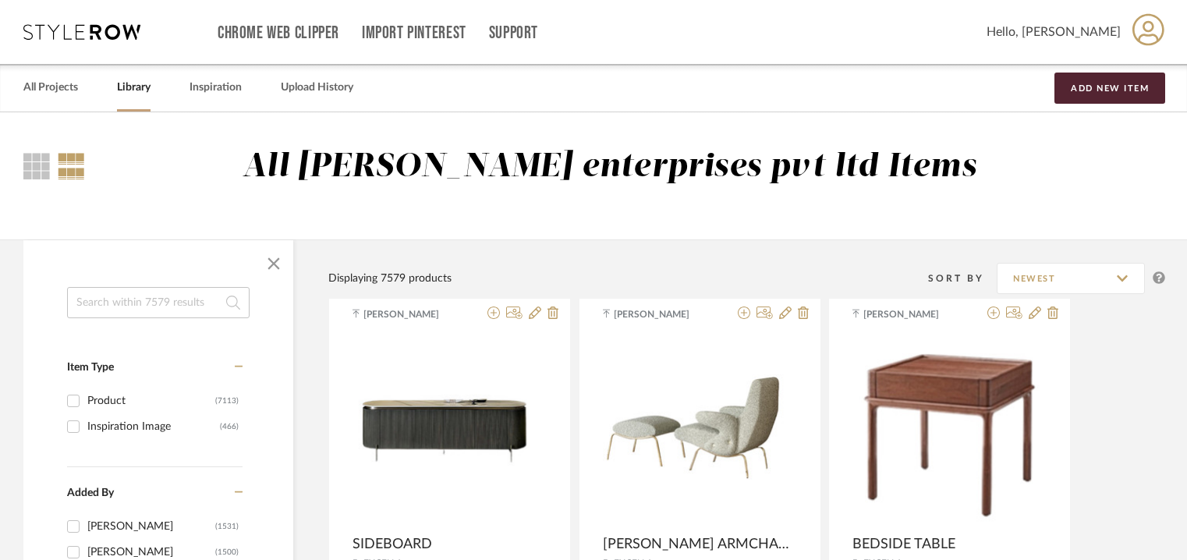  What do you see at coordinates (278, 33) in the screenshot?
I see `a: Chrome Web Clipper` at bounding box center [278, 33].